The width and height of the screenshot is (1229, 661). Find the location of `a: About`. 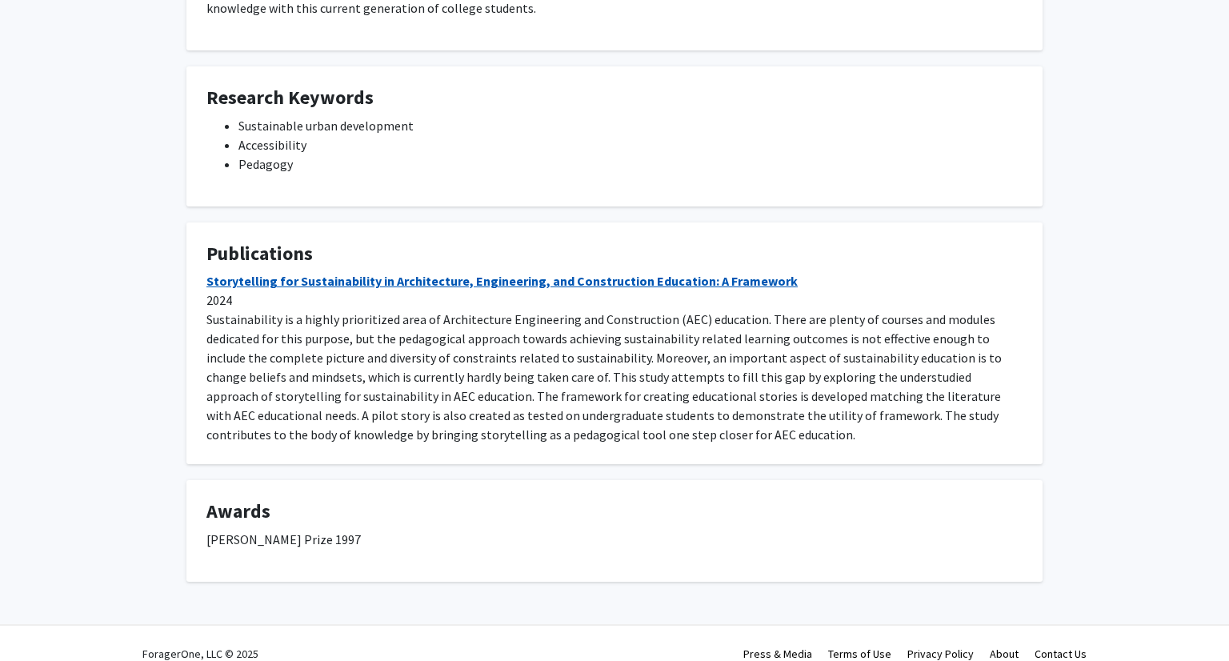

a: About is located at coordinates (1004, 654).